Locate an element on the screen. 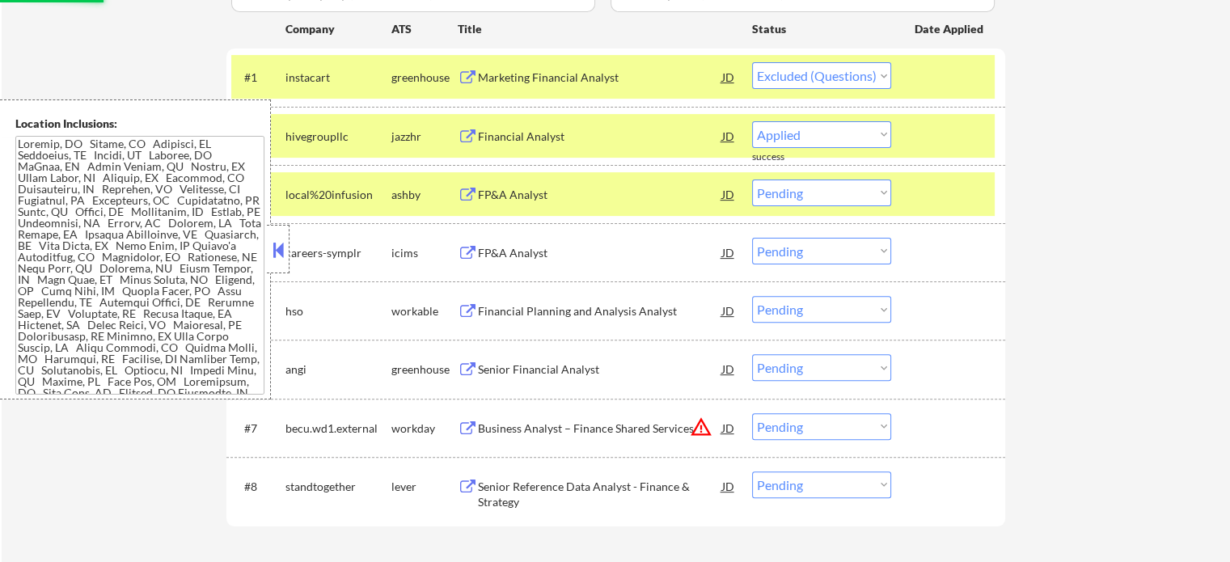 The width and height of the screenshot is (1230, 562). div: standtogether is located at coordinates (338, 487).